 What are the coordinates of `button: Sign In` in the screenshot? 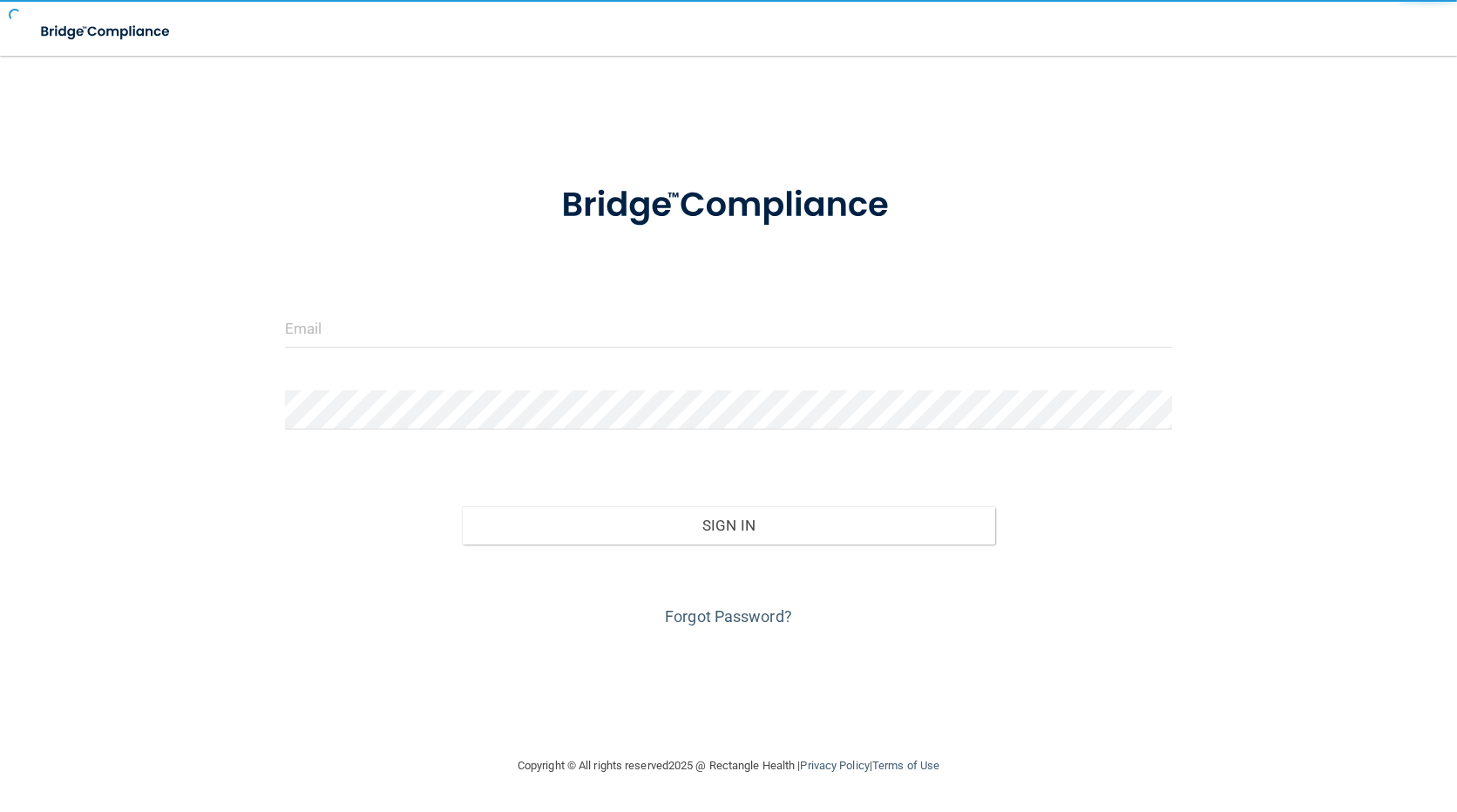 It's located at (728, 525).